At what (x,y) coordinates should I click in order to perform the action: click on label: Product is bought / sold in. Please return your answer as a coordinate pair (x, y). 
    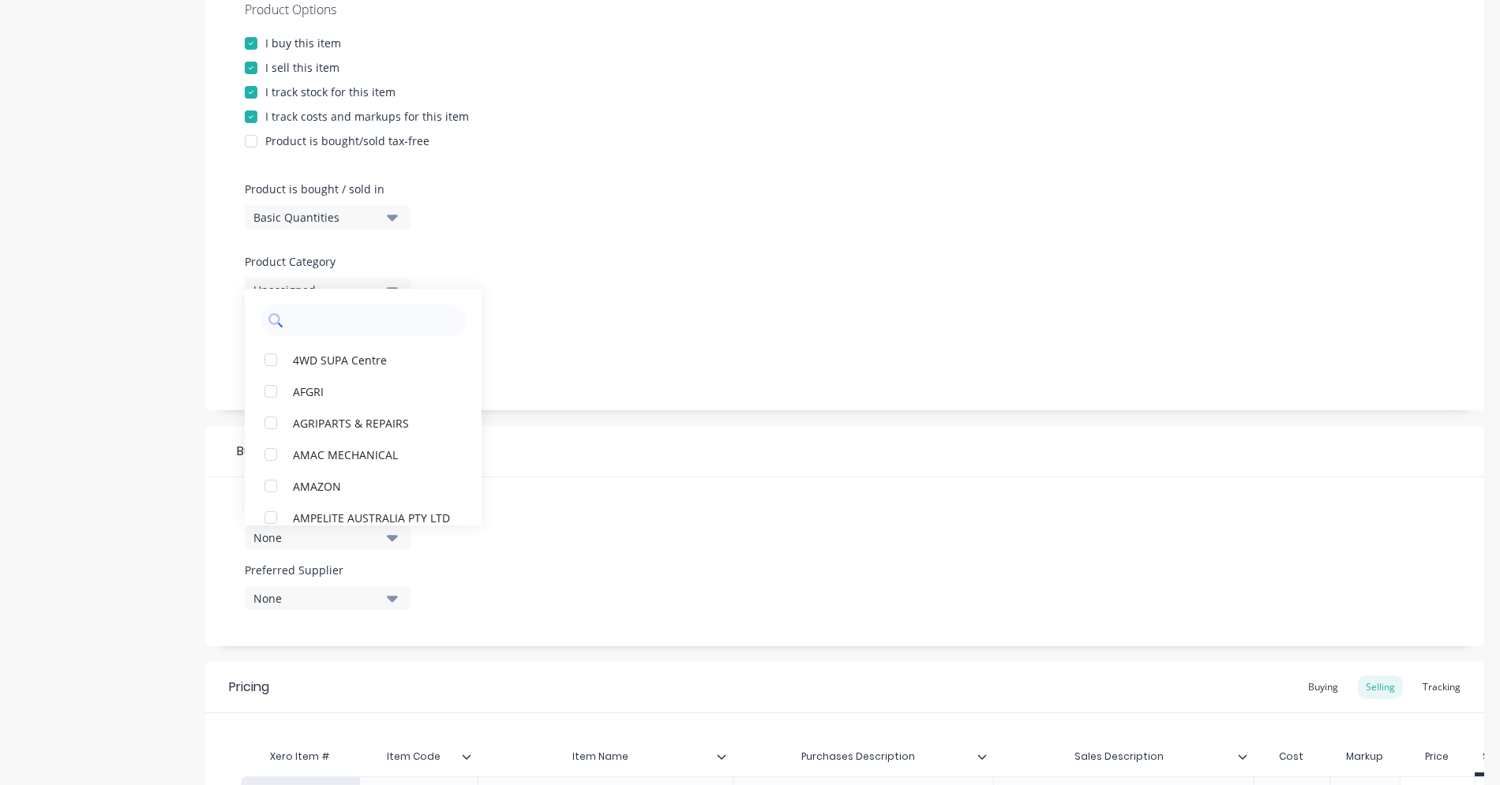
    Looking at the image, I should click on (324, 189).